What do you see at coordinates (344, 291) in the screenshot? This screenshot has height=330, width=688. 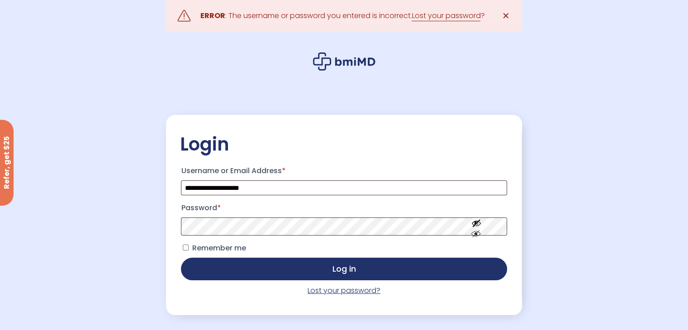 I see `a: Lost your password?` at bounding box center [344, 291].